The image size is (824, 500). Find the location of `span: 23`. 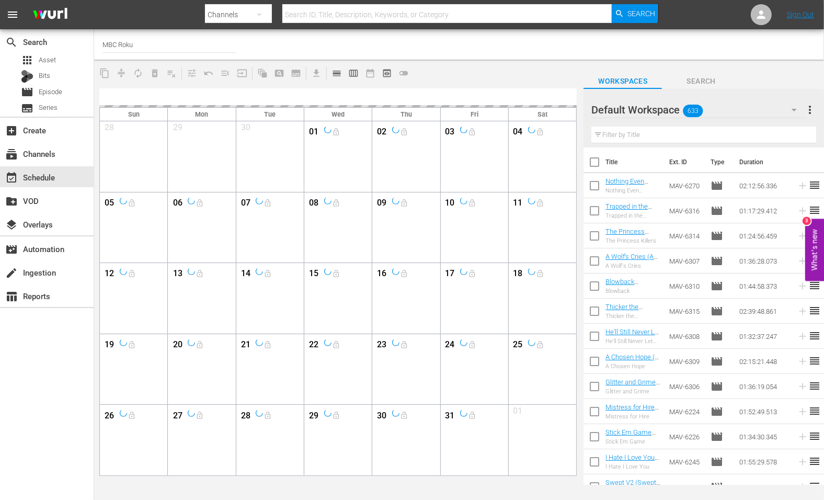

span: 23 is located at coordinates (381, 345).